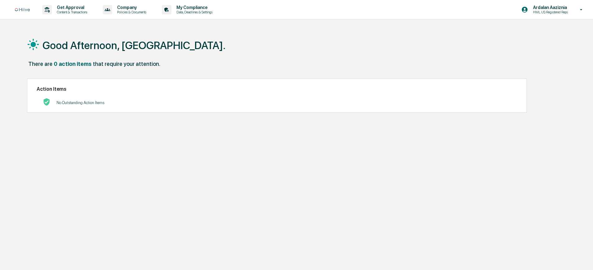  Describe the element at coordinates (22, 10) in the screenshot. I see `img: logo` at that location.